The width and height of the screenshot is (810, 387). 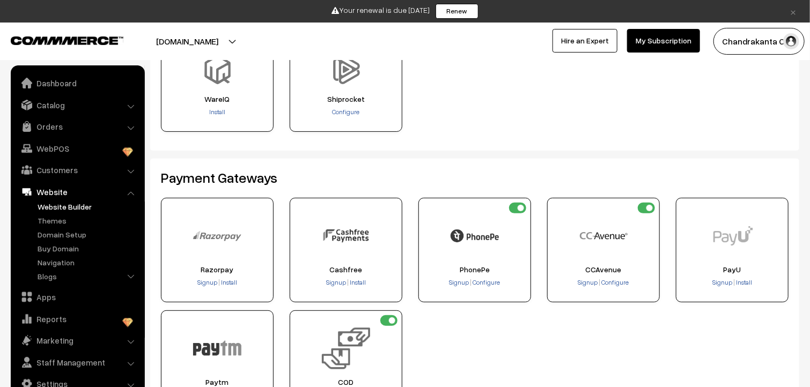 What do you see at coordinates (475, 270) in the screenshot?
I see `span: PhonePe` at bounding box center [475, 270].